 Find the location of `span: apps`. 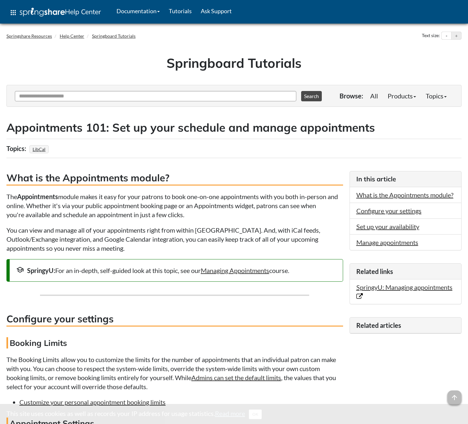

span: apps is located at coordinates (13, 13).